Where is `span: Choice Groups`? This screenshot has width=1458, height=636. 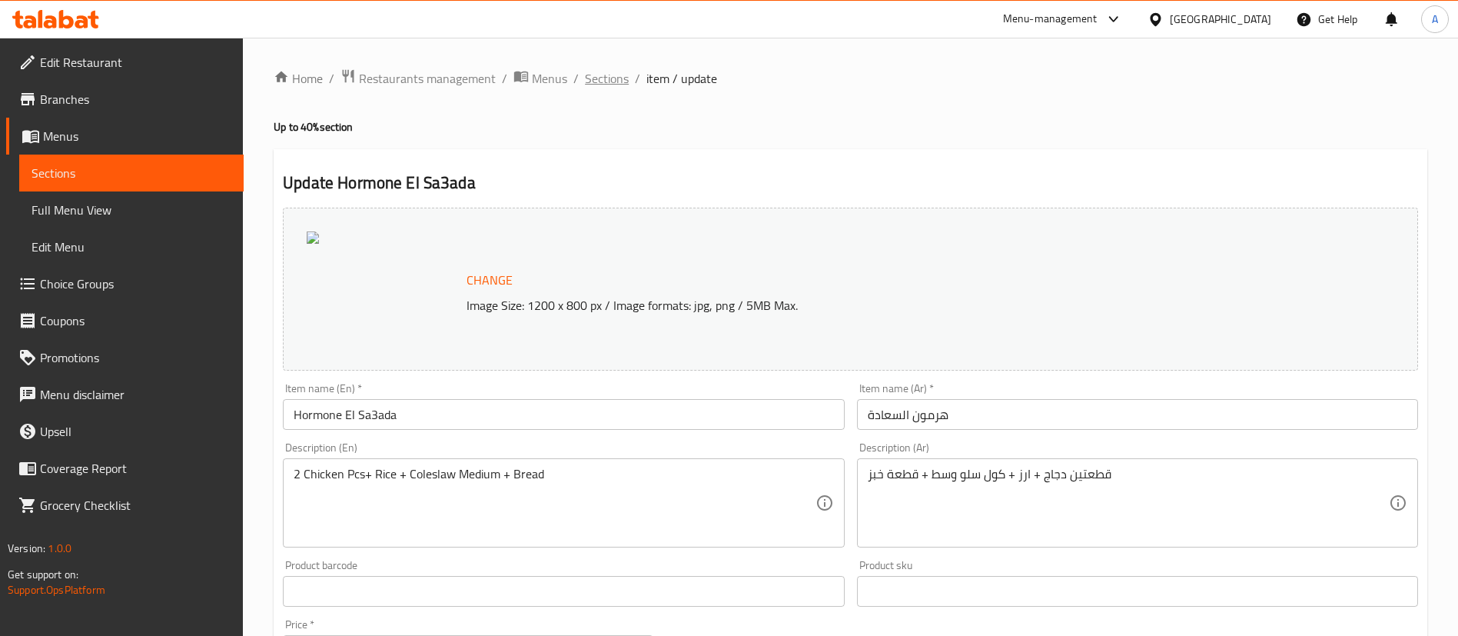
span: Choice Groups is located at coordinates (135, 284).